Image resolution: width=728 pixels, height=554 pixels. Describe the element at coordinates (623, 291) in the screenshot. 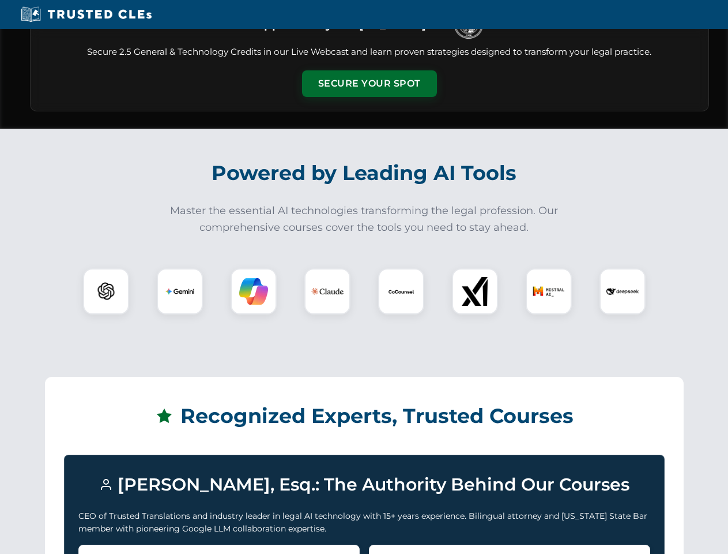

I see `img: DeepSeek Logo` at that location.